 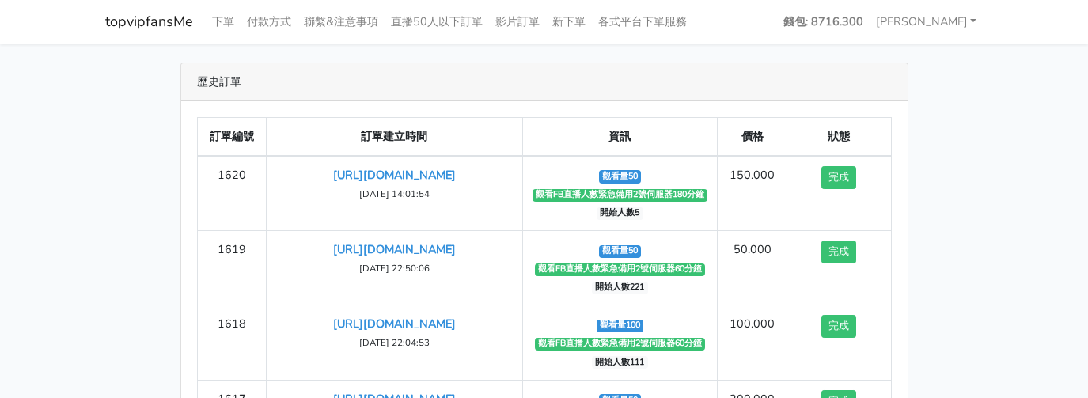 What do you see at coordinates (232, 193) in the screenshot?
I see `td: 1620` at bounding box center [232, 193].